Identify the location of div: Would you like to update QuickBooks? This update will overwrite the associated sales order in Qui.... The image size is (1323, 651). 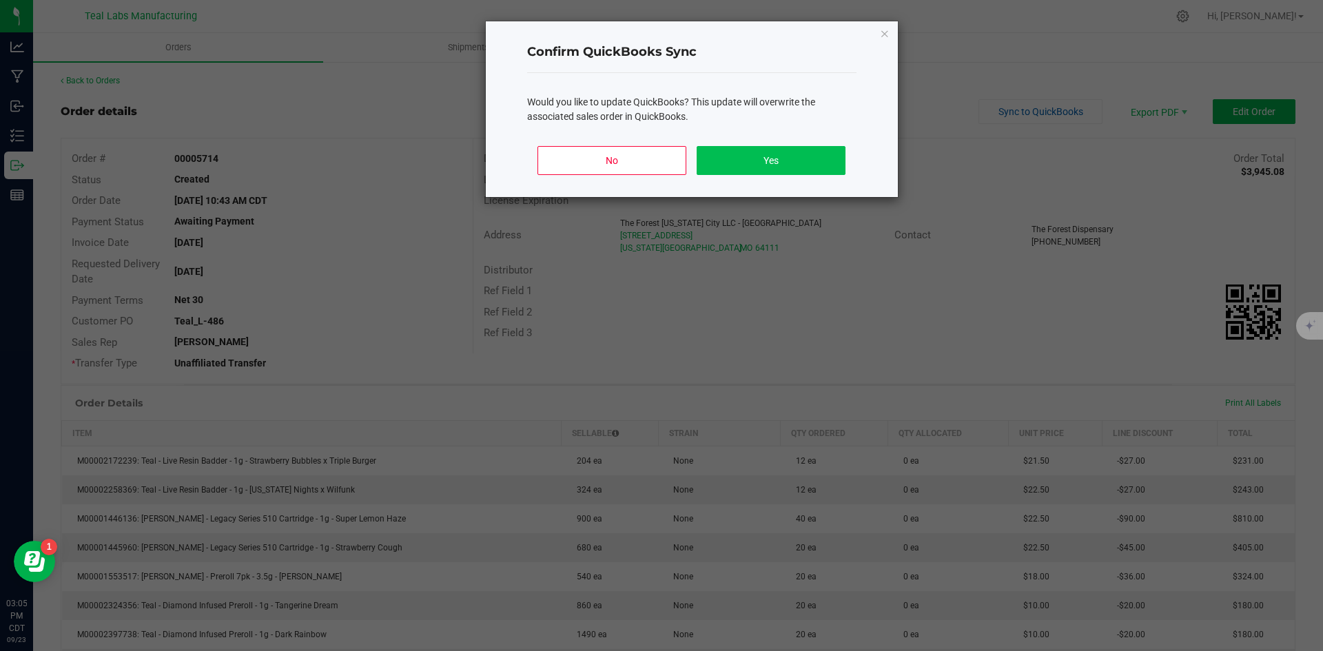
(692, 110).